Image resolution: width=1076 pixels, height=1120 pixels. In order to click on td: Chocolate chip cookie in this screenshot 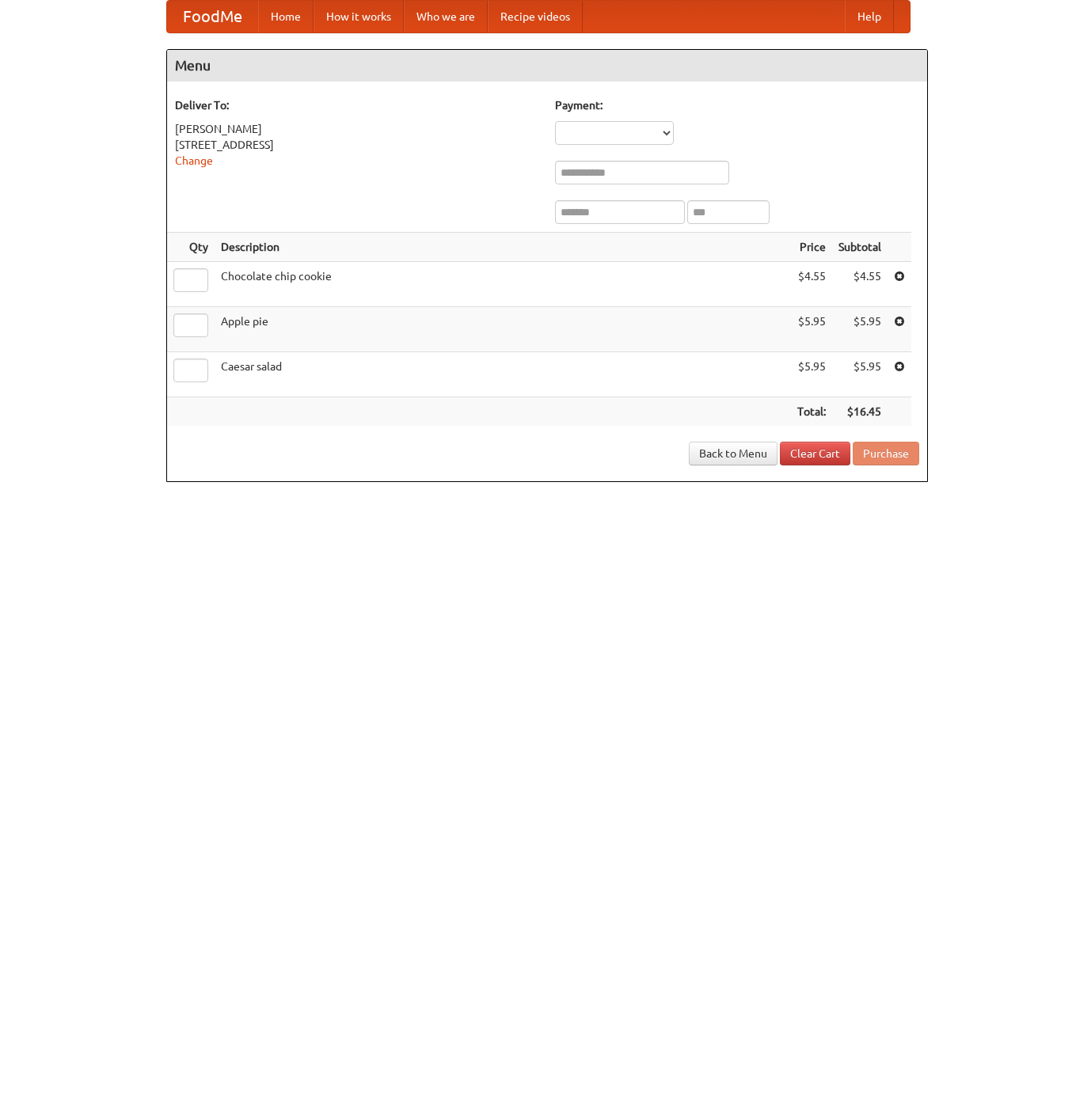, I will do `click(503, 284)`.